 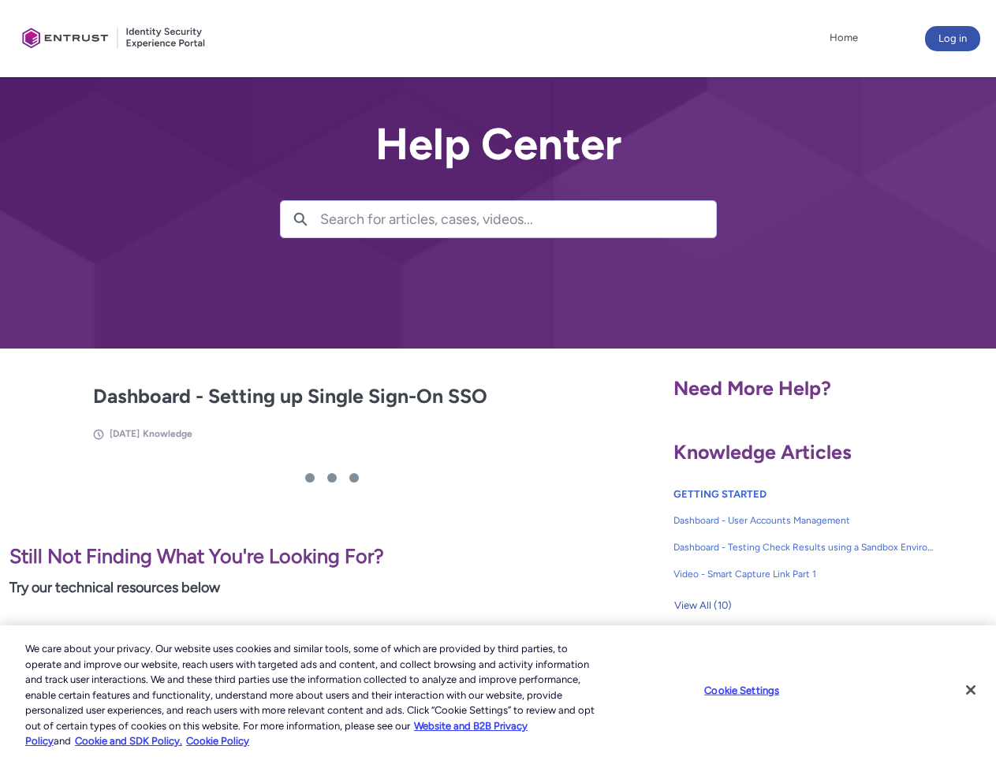 I want to click on a: Home, so click(x=844, y=38).